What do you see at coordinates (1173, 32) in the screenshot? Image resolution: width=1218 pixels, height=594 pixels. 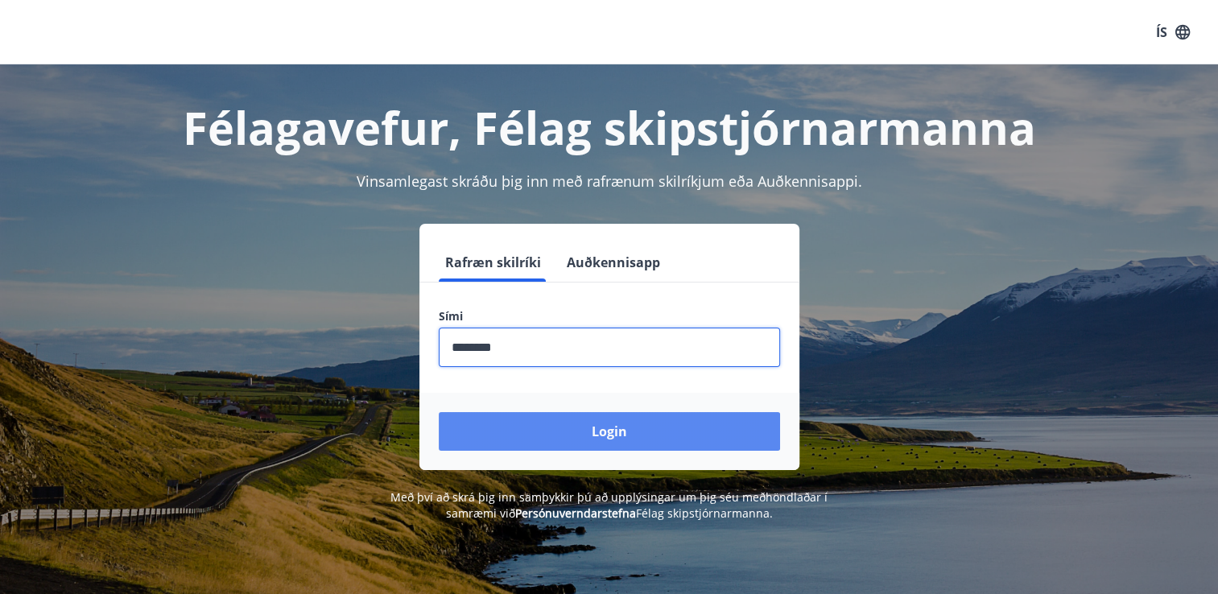 I see `button: ÍS` at bounding box center [1173, 32].